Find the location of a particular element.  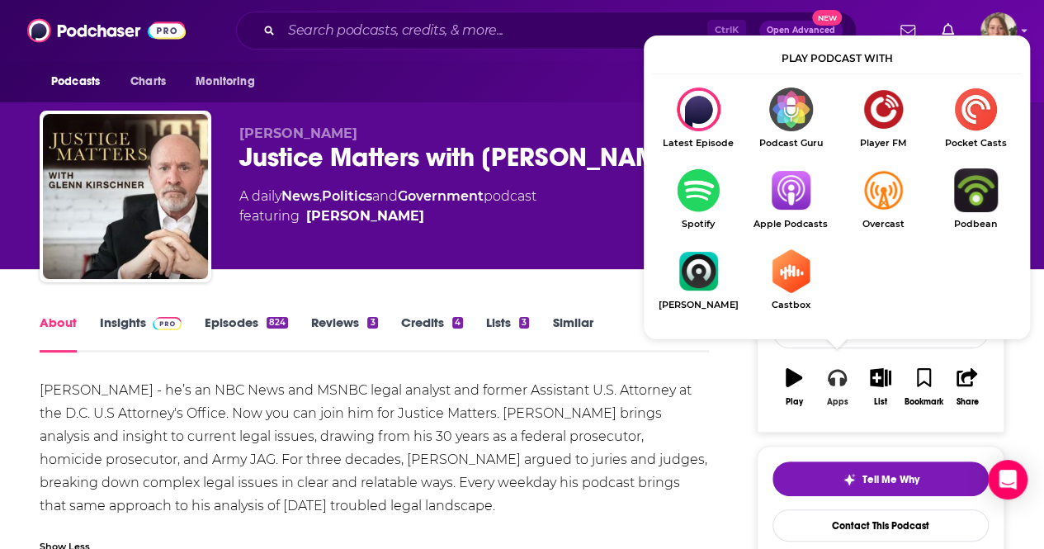

span: Podbean is located at coordinates (975, 224).